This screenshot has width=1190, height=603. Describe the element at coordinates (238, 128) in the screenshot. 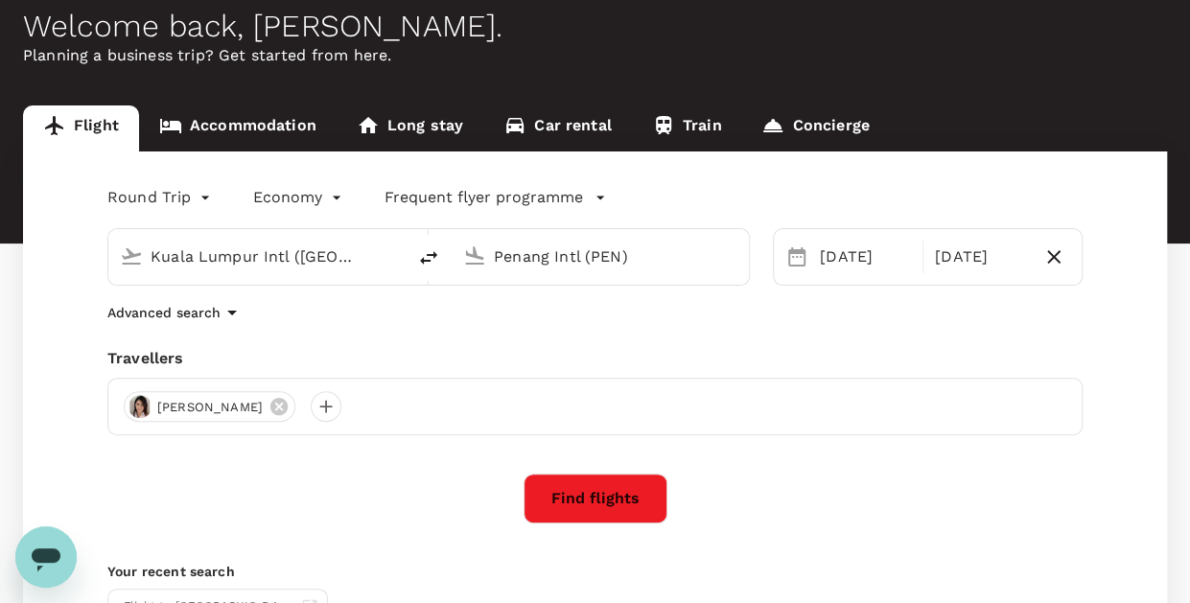

I see `a: Accommodation` at that location.